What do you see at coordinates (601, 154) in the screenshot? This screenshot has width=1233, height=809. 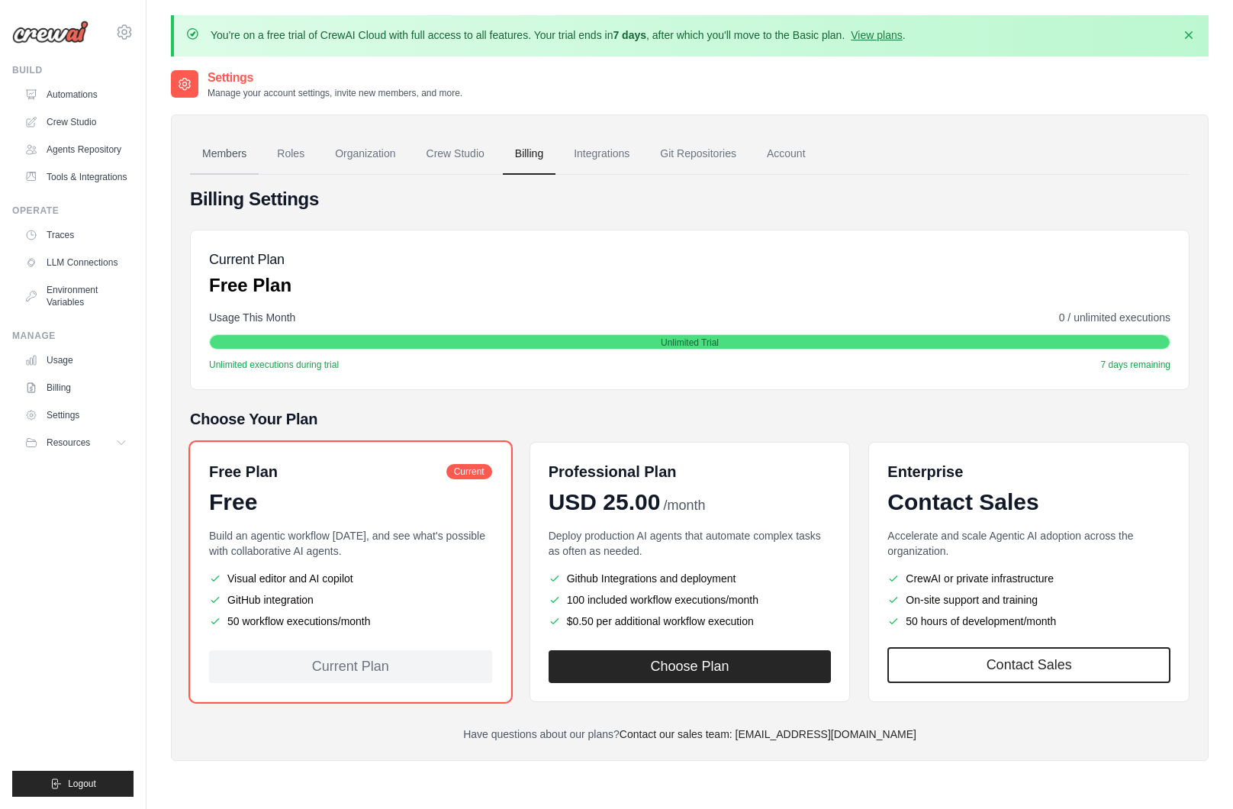 I see `a: Integrations` at bounding box center [601, 154].